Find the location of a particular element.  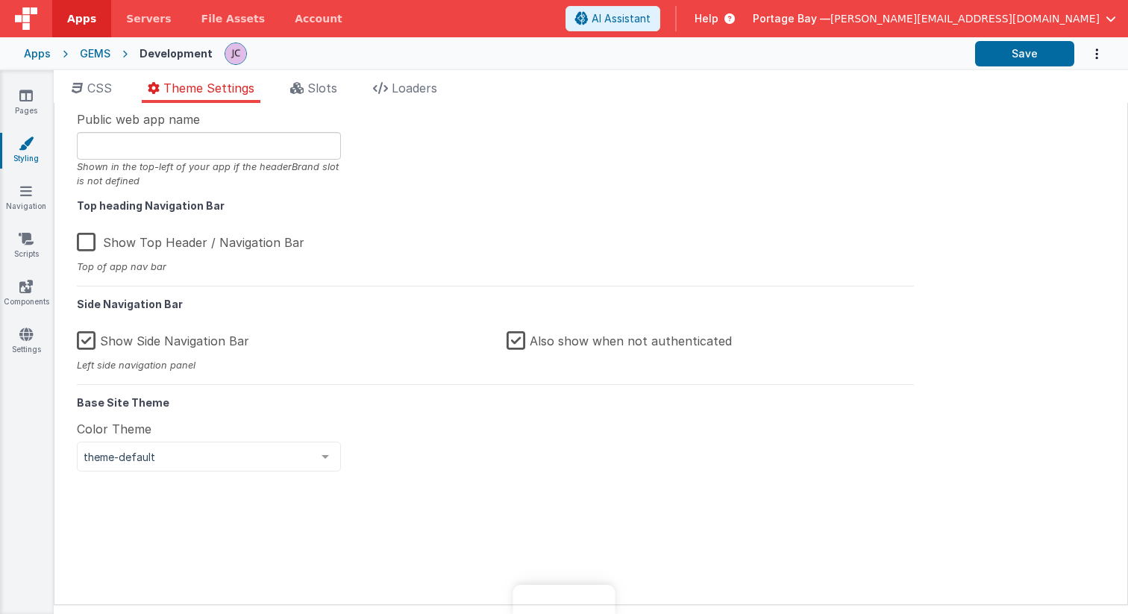

div: Shown in the top-left of your app if the headerBrand slot is not defined is located at coordinates (209, 174).